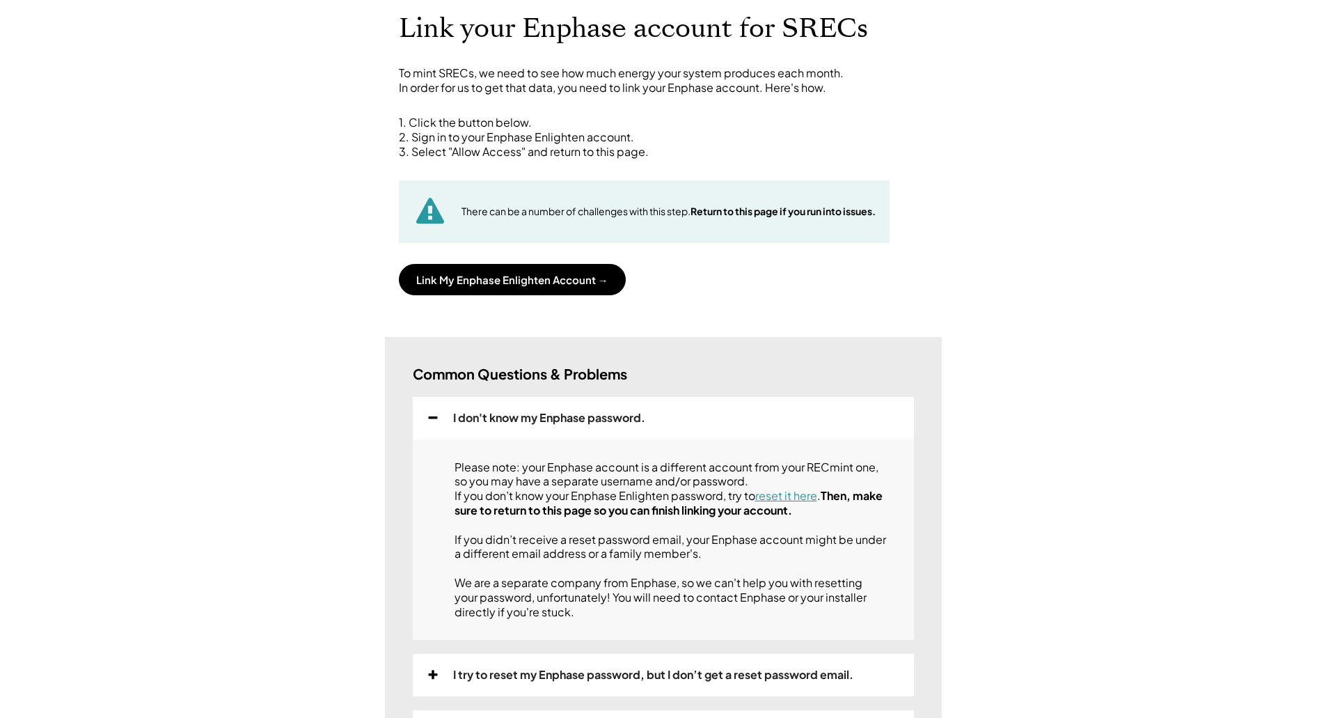 This screenshot has width=1326, height=718. I want to click on a: reset it here, so click(786, 495).